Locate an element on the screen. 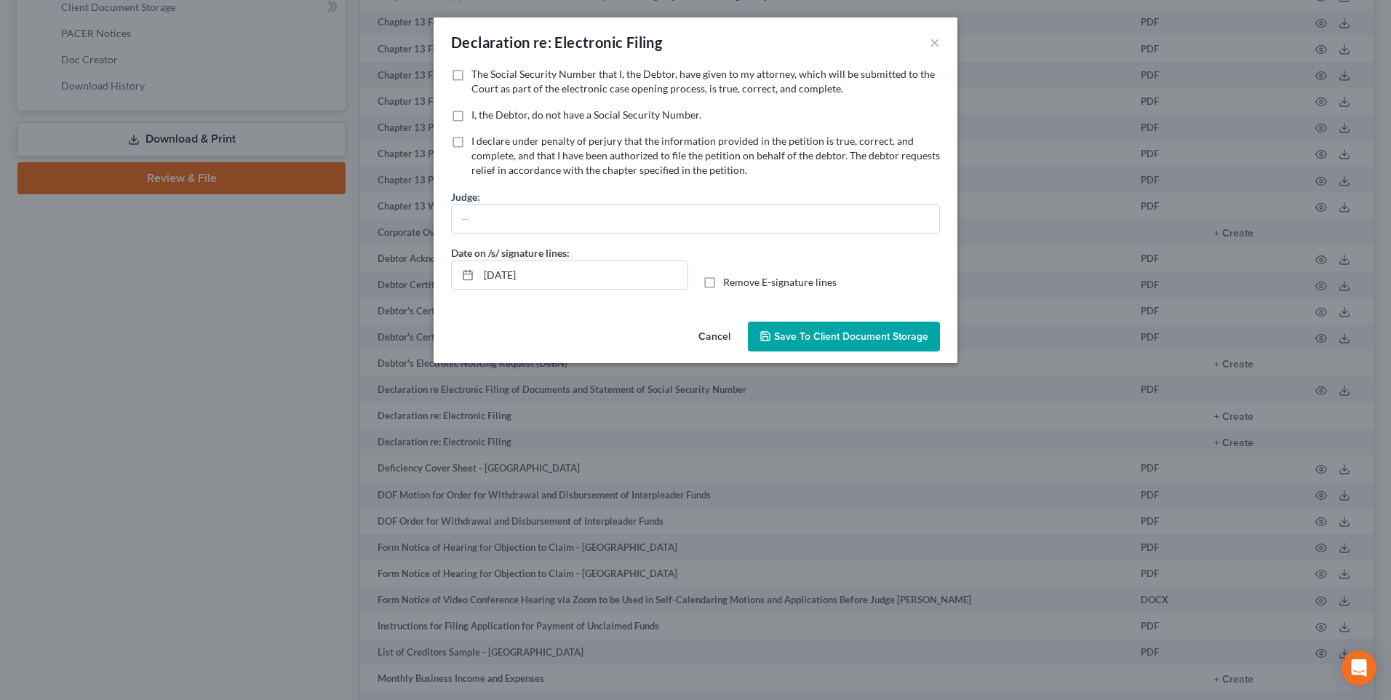 The width and height of the screenshot is (1391, 700). span: Save to Client Document Storage is located at coordinates (851, 336).